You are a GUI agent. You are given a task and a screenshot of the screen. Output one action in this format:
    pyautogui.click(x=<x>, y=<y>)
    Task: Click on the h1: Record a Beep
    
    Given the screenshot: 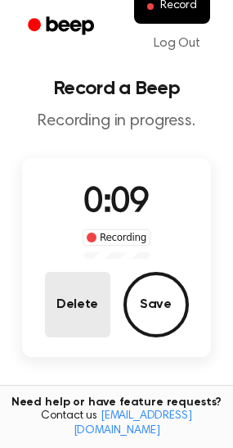 What is the action you would take?
    pyautogui.click(x=116, y=88)
    